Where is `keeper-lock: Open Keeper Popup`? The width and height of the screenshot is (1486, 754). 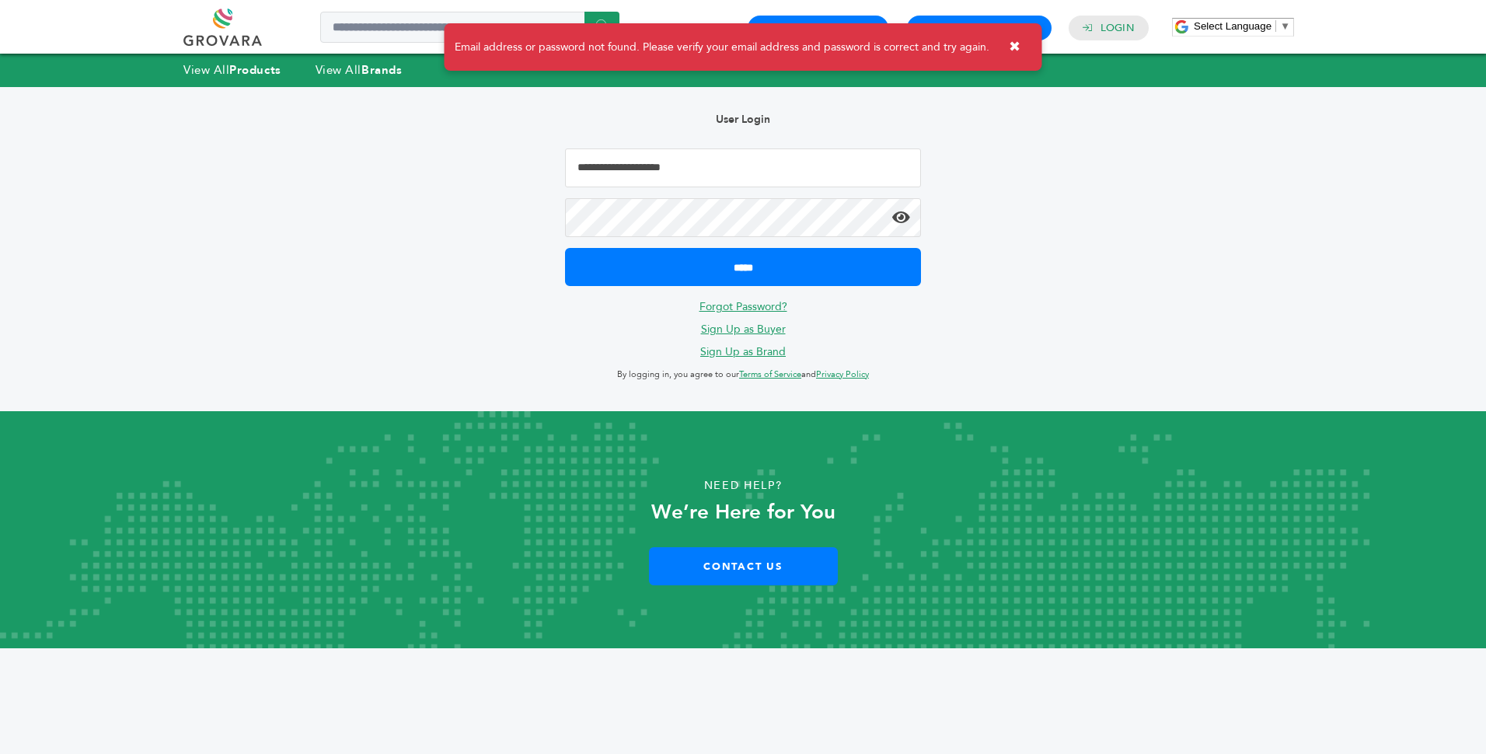 keeper-lock: Open Keeper Popup is located at coordinates (900, 218).